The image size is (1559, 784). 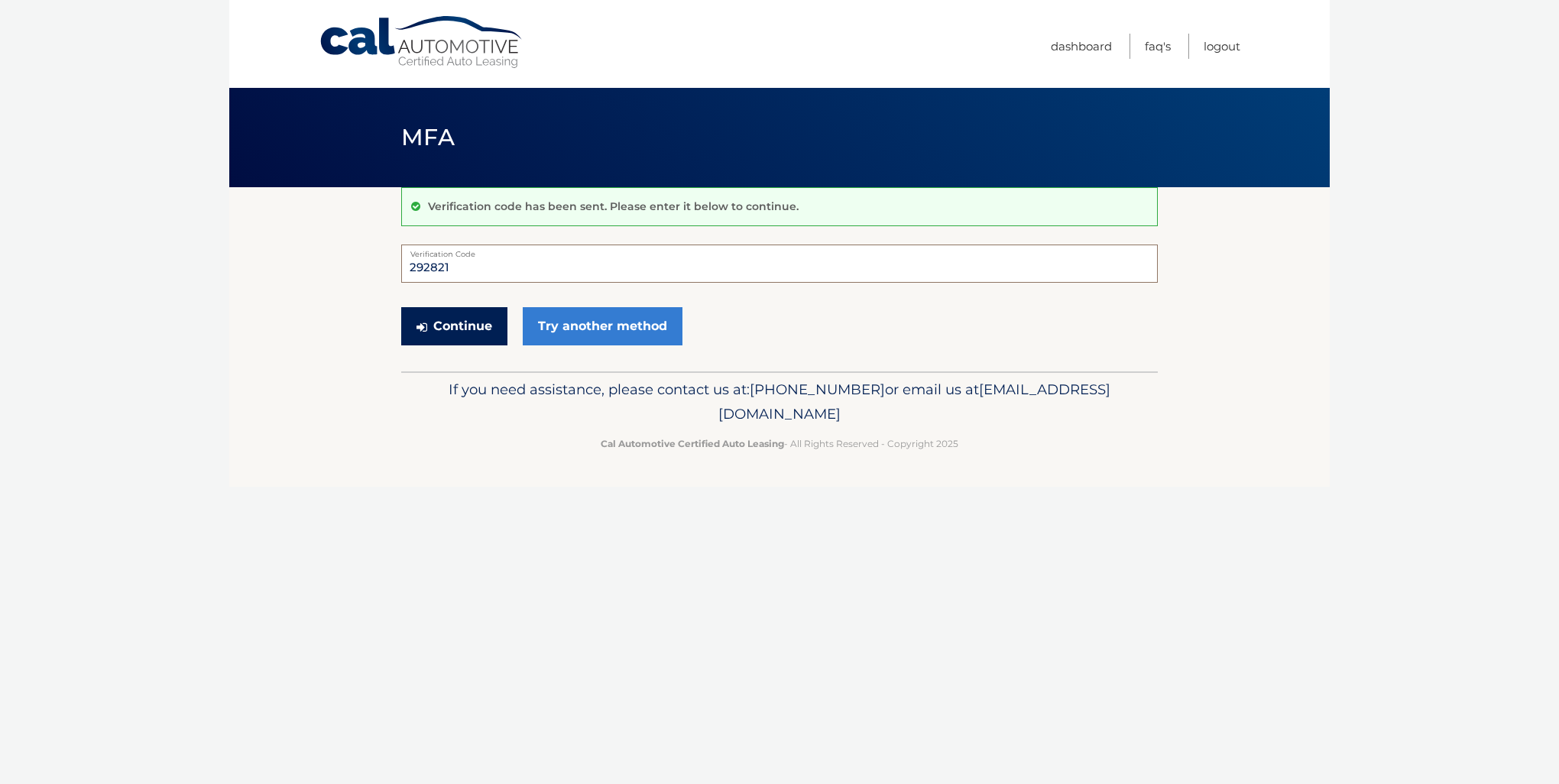 What do you see at coordinates (1222, 46) in the screenshot?
I see `a: Logout` at bounding box center [1222, 46].